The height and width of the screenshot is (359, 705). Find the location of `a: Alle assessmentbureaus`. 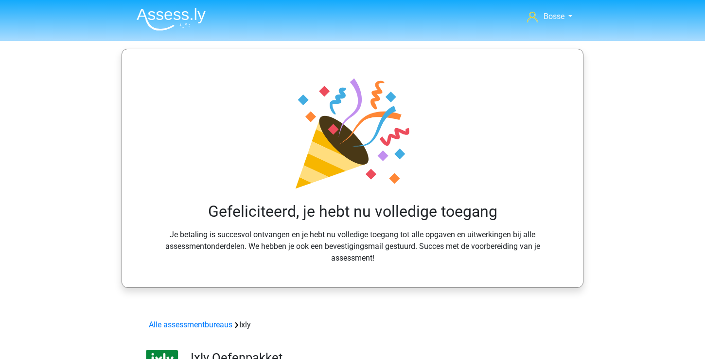

a: Alle assessmentbureaus is located at coordinates (191, 324).